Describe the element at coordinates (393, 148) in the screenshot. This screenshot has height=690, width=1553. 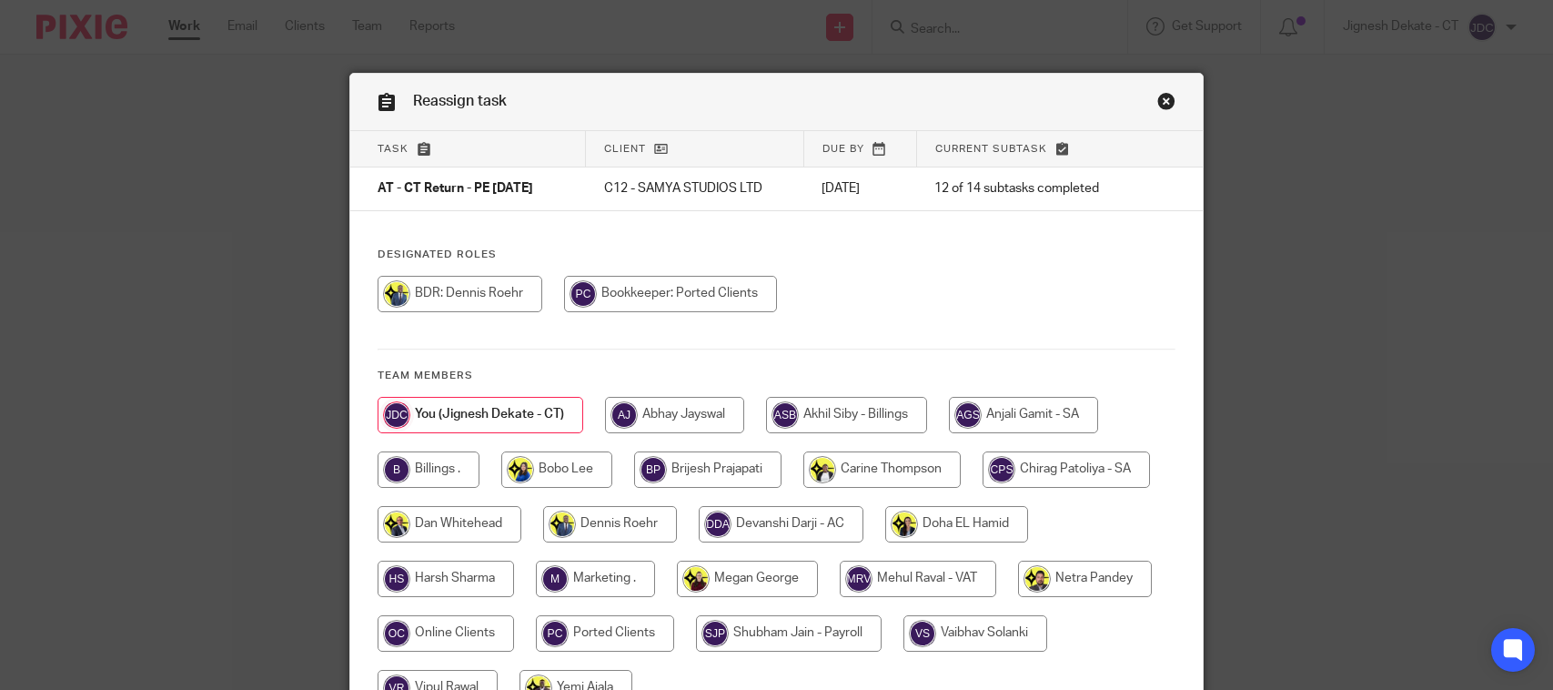
I see `span: Task` at that location.